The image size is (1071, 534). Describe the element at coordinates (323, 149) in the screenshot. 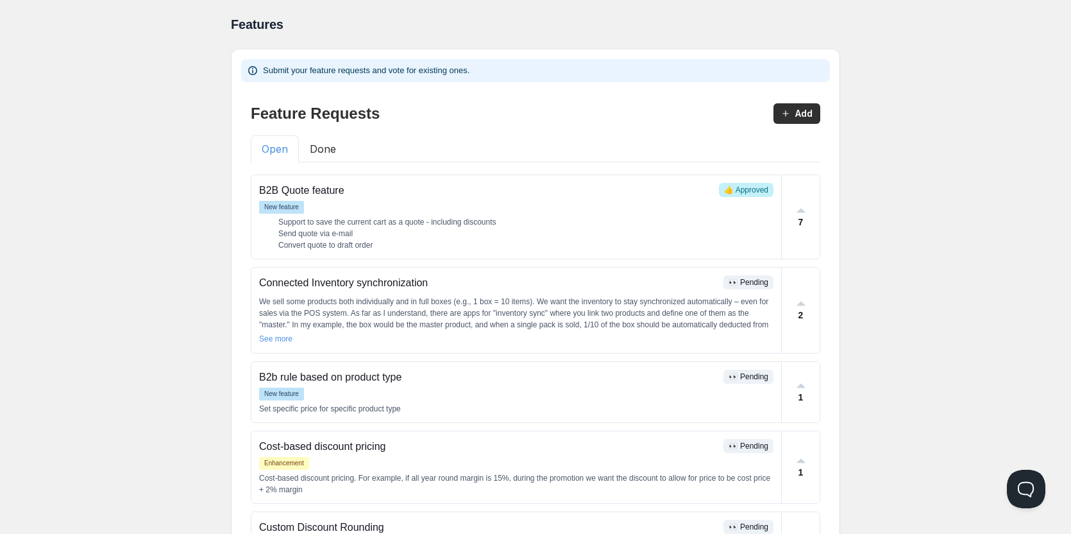

I see `button: Done` at that location.